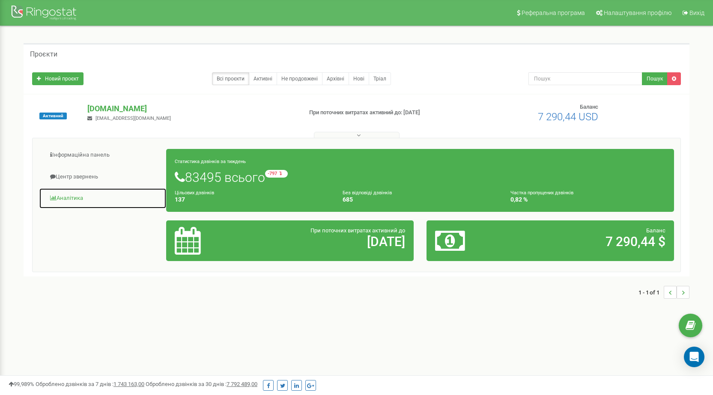 This screenshot has width=713, height=395. Describe the element at coordinates (194, 193) in the screenshot. I see `small: Цільових дзвінків` at that location.